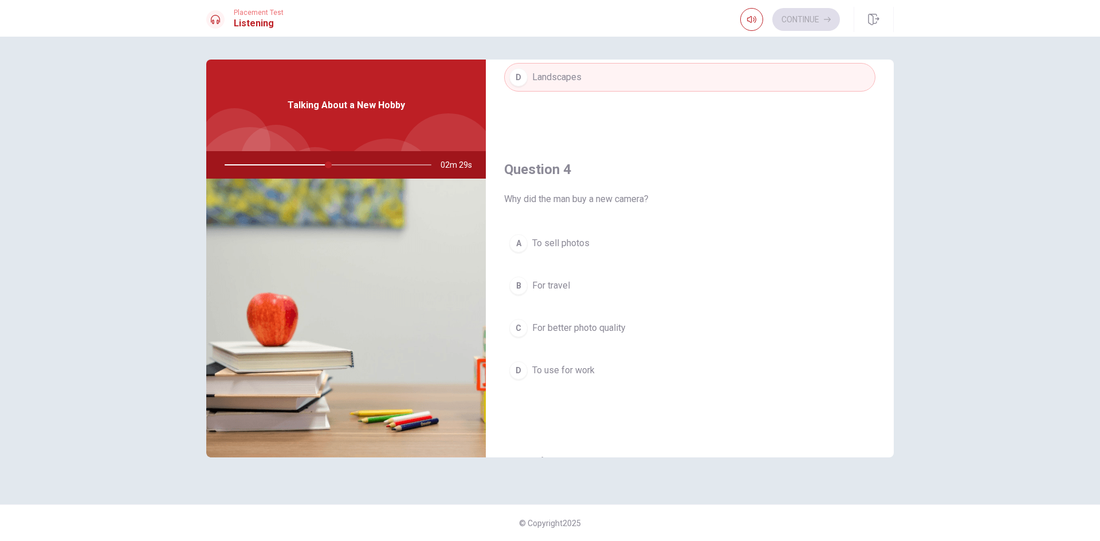  Describe the element at coordinates (690, 170) in the screenshot. I see `h4: Question 4` at that location.